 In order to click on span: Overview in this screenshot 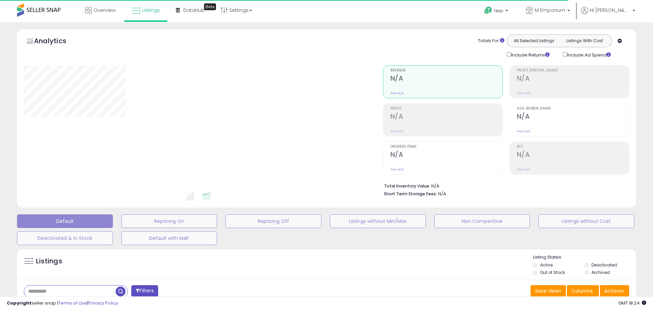, I will do `click(104, 10)`.